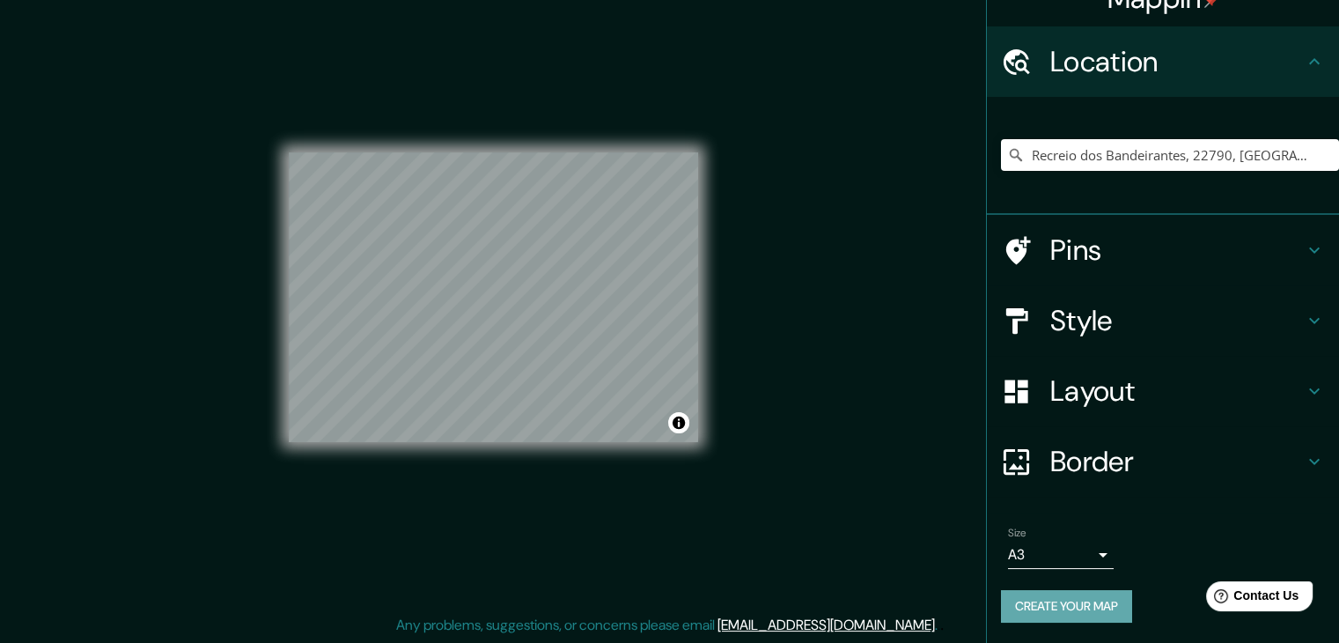 The width and height of the screenshot is (1339, 643). Describe the element at coordinates (84, 21) in the screenshot. I see `span: Contact Us` at that location.